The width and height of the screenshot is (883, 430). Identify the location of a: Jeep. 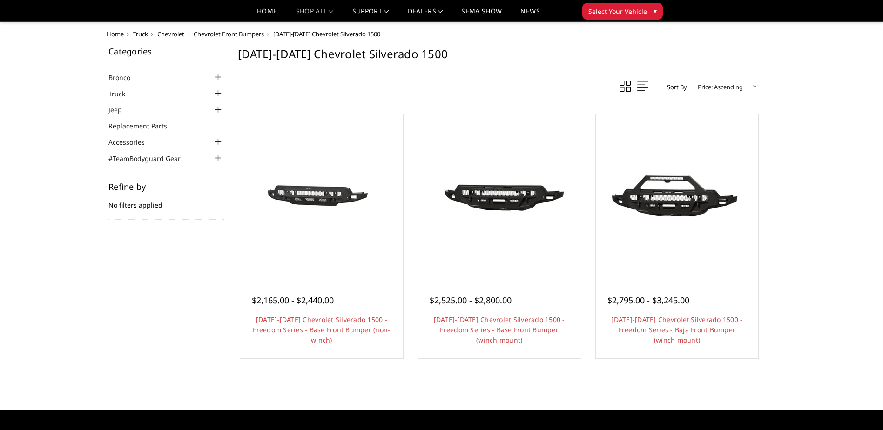
(121, 109).